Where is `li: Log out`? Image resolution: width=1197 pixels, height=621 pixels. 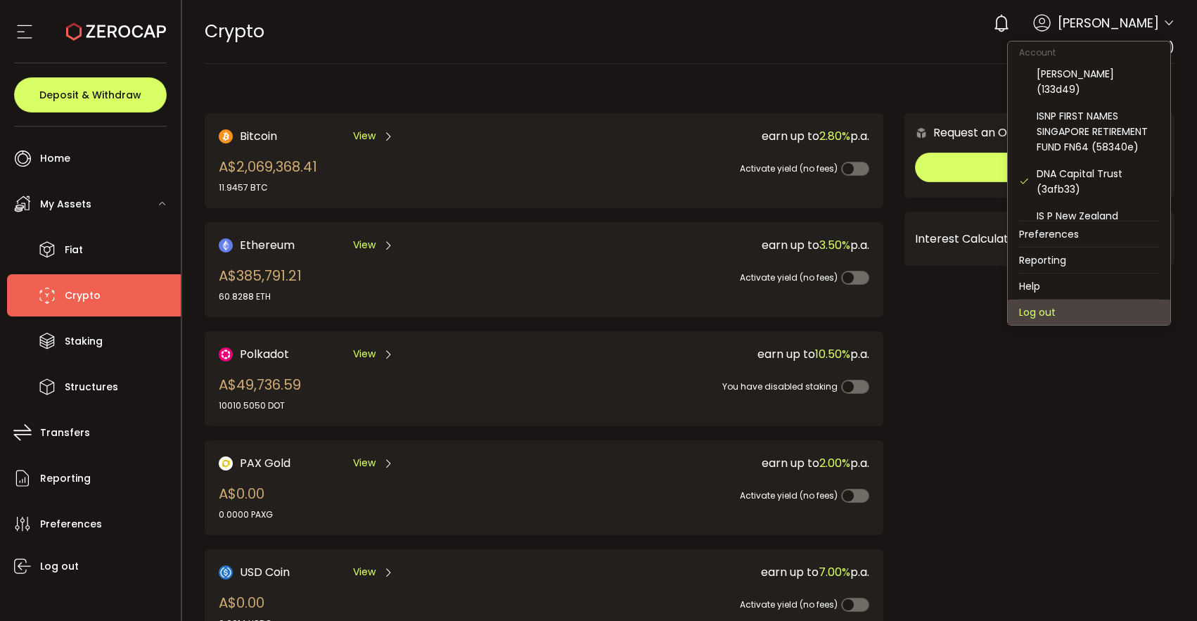
li: Log out is located at coordinates (1088, 312).